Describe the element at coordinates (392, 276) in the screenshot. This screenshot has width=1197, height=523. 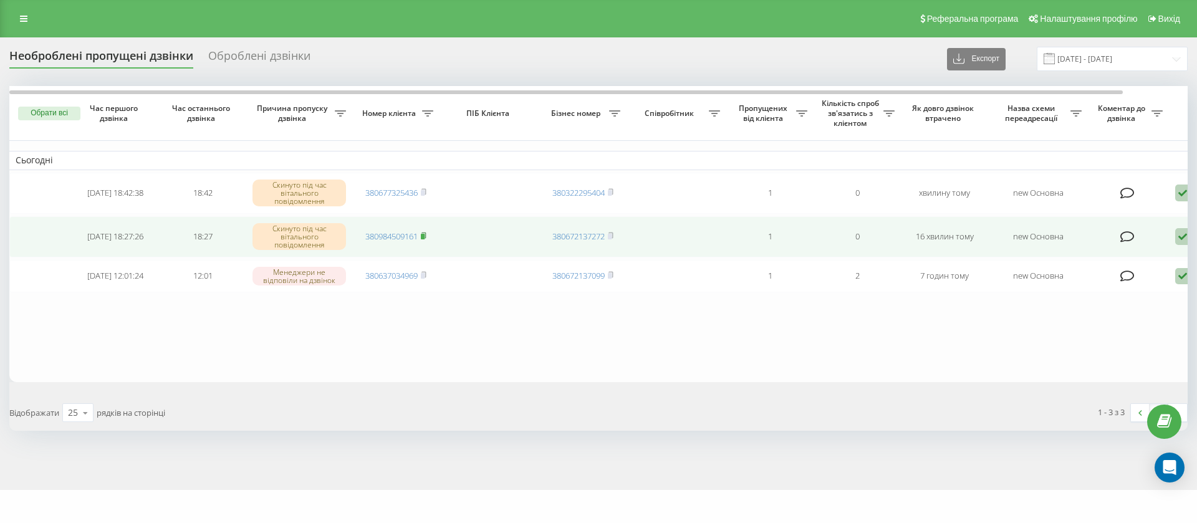
I see `a: 380637034969` at that location.